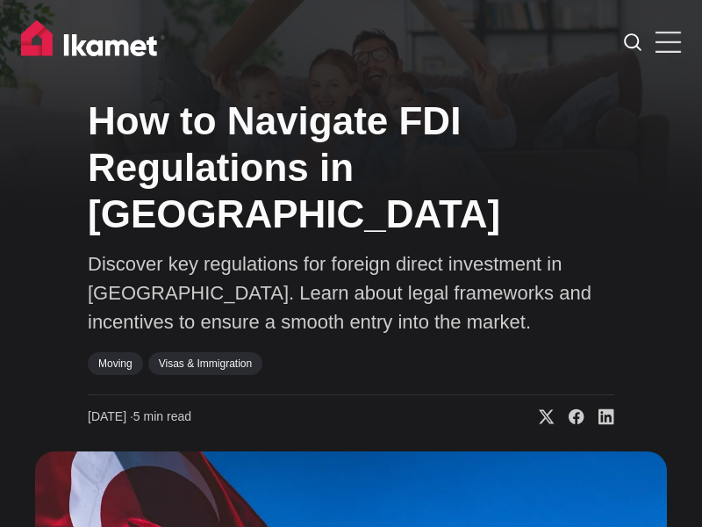 This screenshot has width=702, height=527. I want to click on a: Share on X, so click(540, 417).